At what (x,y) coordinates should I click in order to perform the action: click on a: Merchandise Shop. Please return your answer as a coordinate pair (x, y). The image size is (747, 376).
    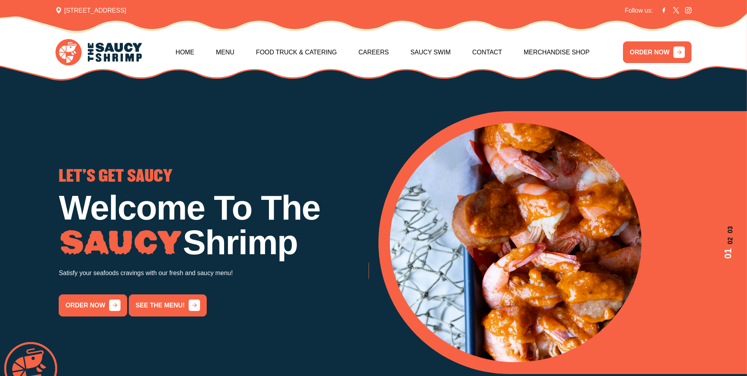
    Looking at the image, I should click on (556, 52).